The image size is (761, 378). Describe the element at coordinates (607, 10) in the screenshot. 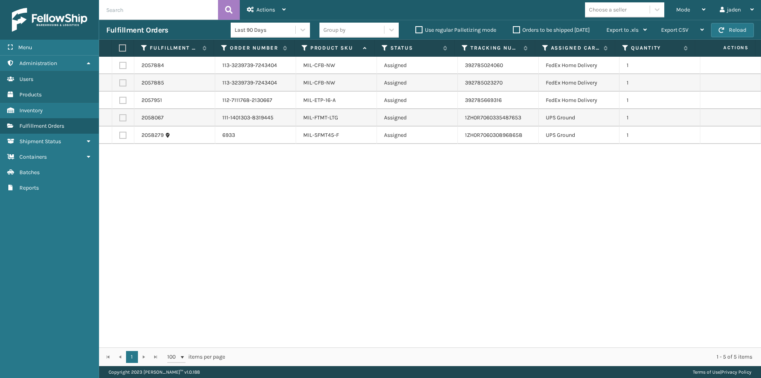

I see `div: Choose a seller` at that location.